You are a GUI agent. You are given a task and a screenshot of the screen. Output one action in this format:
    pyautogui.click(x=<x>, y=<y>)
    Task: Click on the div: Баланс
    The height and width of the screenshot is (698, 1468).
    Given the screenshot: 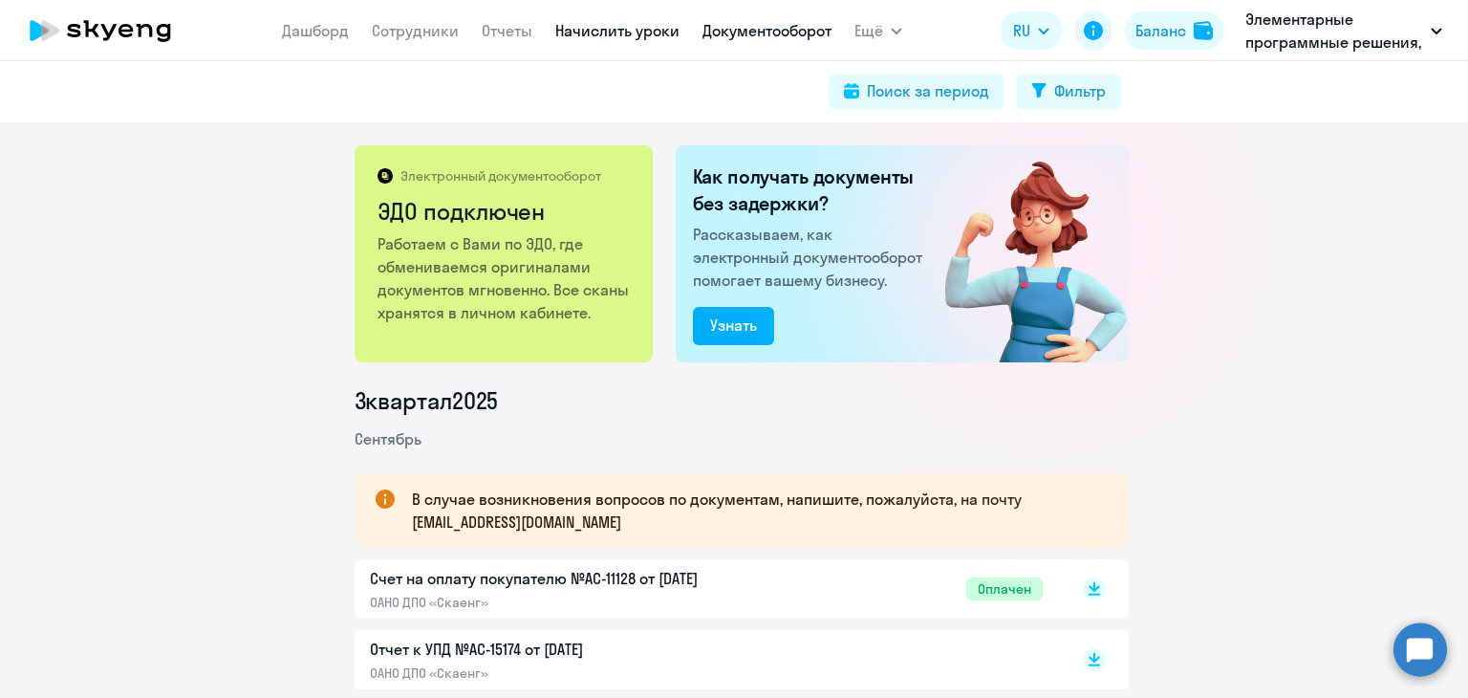 What is the action you would take?
    pyautogui.click(x=1160, y=31)
    